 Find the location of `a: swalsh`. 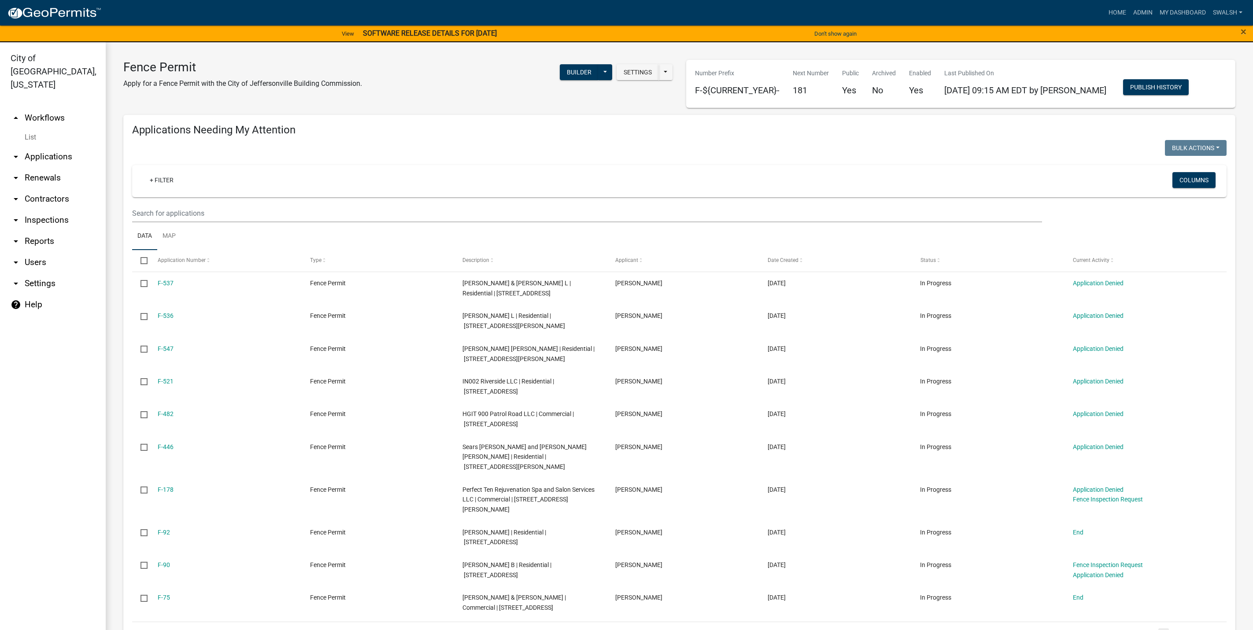

a: swalsh is located at coordinates (1227, 13).